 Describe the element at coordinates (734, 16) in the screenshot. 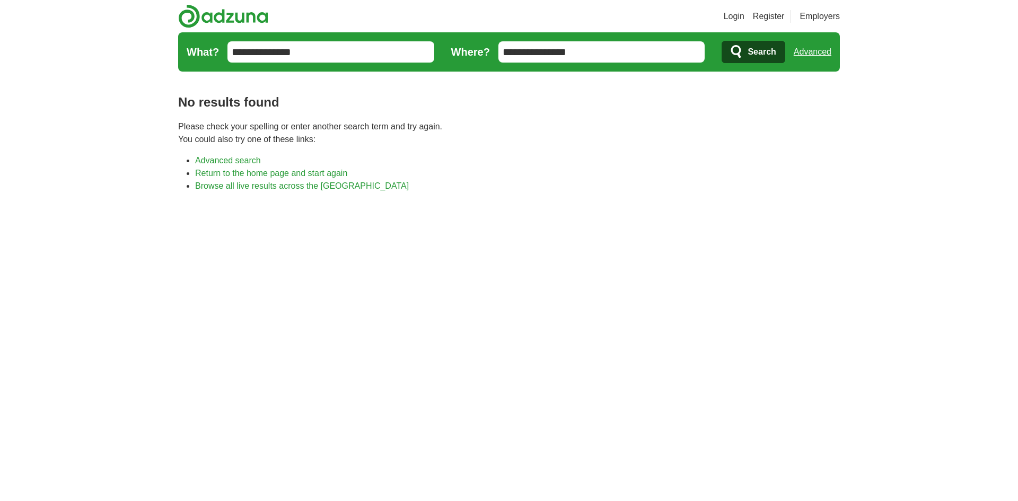

I see `a: Login` at that location.